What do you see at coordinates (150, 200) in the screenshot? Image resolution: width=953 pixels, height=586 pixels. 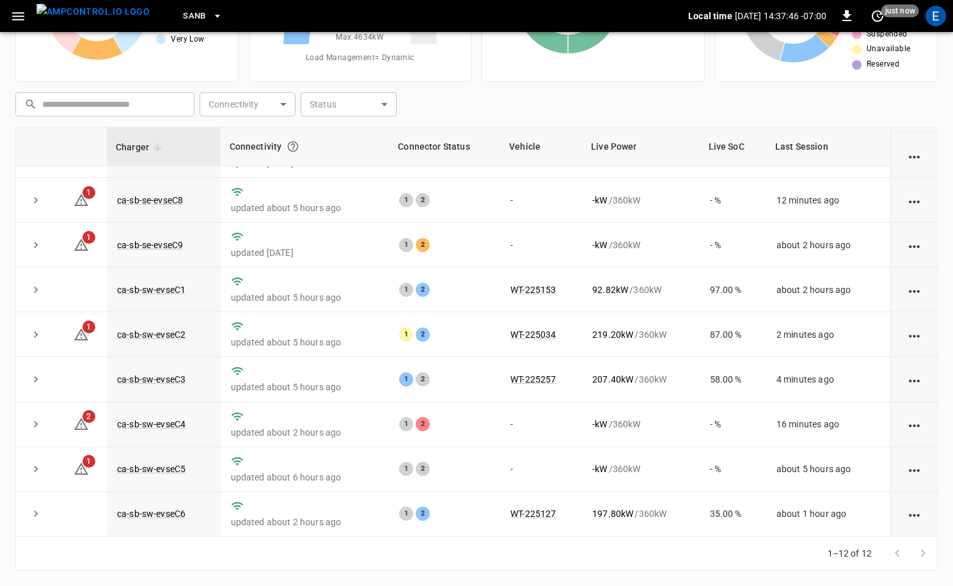 I see `a: ca-sb-se-evseC8` at bounding box center [150, 200].